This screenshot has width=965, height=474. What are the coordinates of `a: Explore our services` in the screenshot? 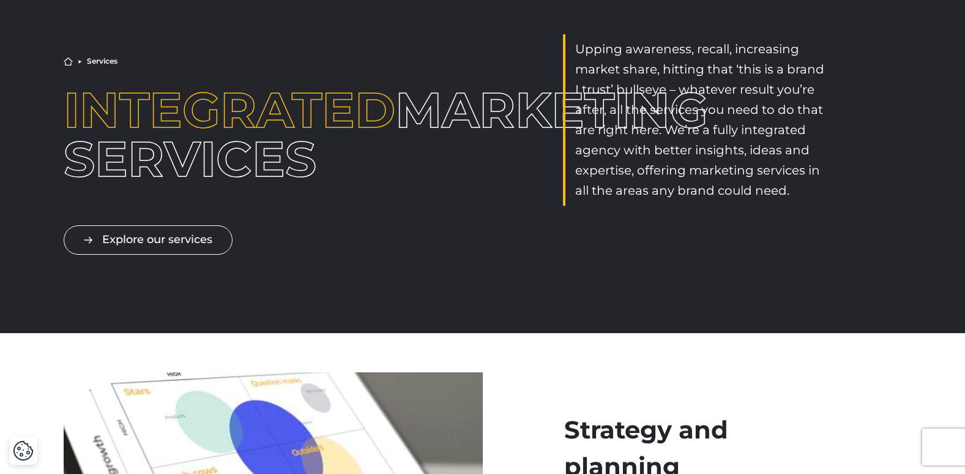 It's located at (148, 239).